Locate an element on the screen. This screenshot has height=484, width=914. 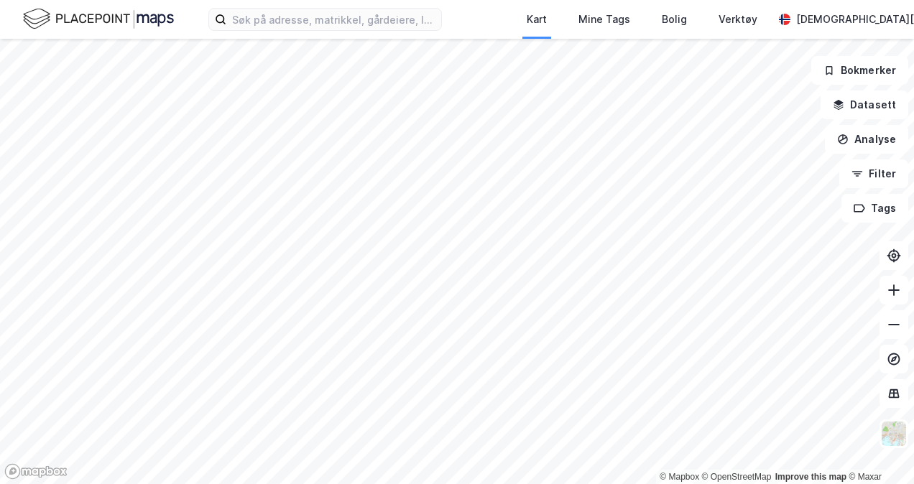
div: Chat Widget is located at coordinates (878, 450).